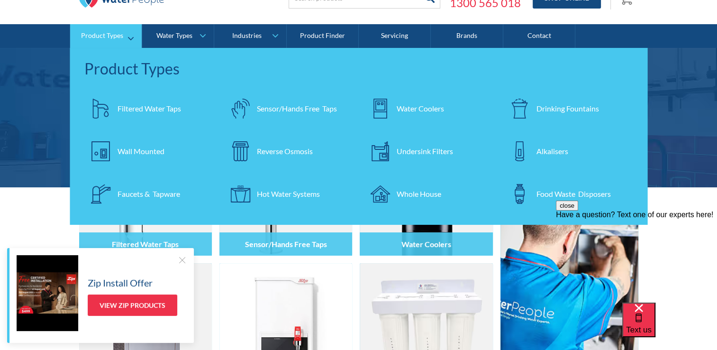 Image resolution: width=717 pixels, height=350 pixels. What do you see at coordinates (552, 151) in the screenshot?
I see `div: Alkalisers` at bounding box center [552, 151].